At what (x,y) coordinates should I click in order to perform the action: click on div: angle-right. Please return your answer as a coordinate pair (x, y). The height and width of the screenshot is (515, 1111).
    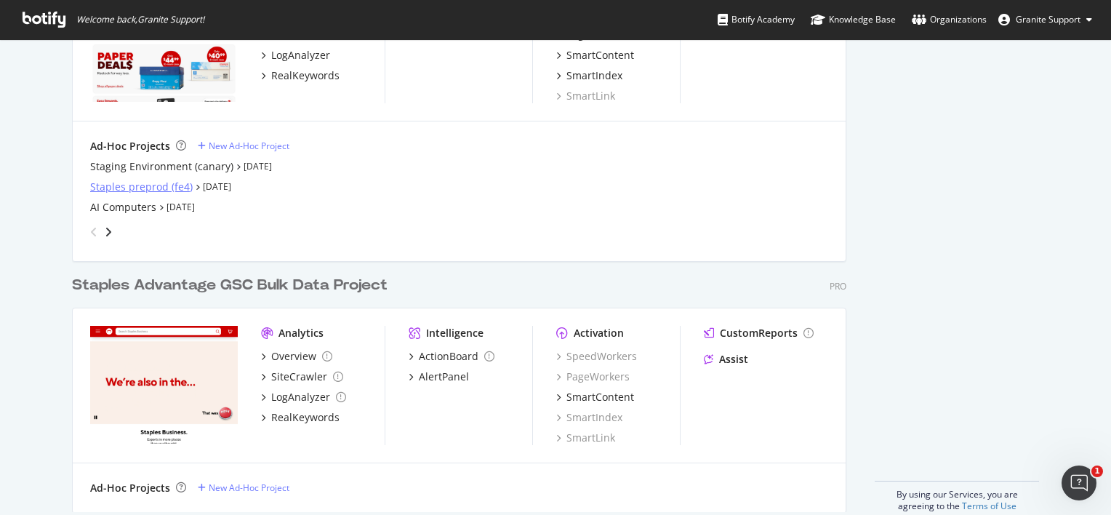
    Looking at the image, I should click on (108, 232).